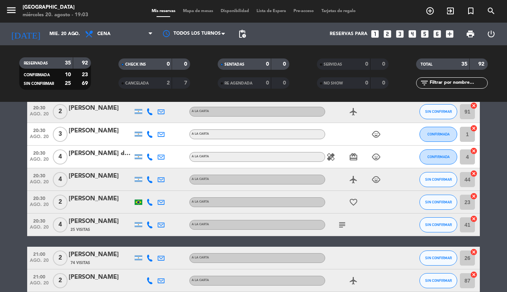 The width and height of the screenshot is (507, 292). Describe the element at coordinates (490, 34) in the screenshot. I see `div: LOG OUT` at that location.